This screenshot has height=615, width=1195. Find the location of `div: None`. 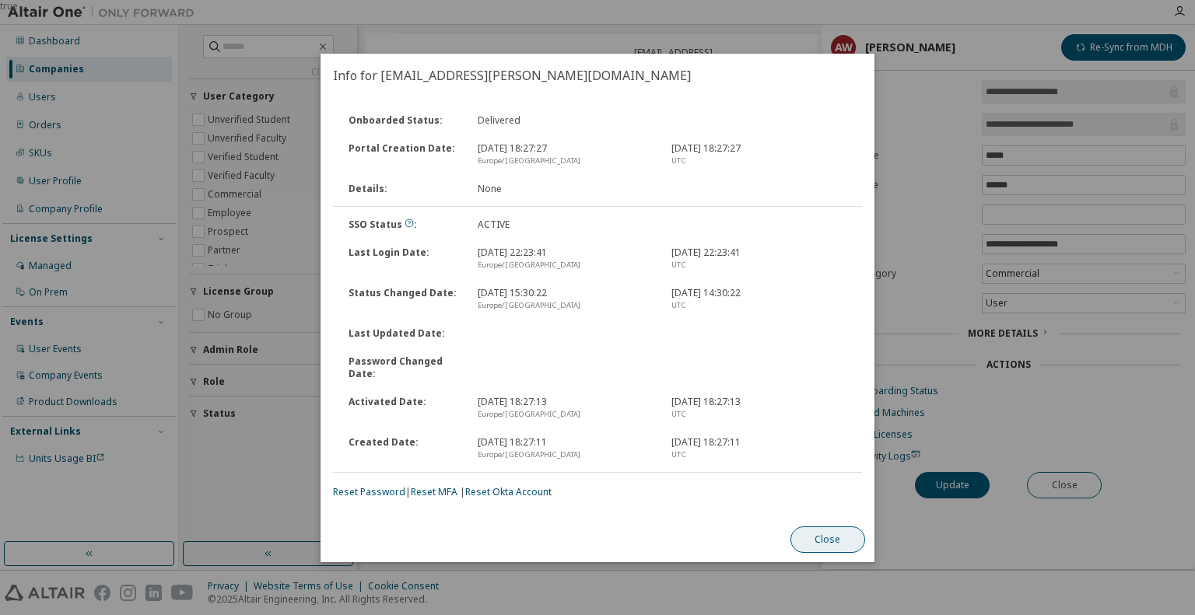

div: None is located at coordinates (565, 189).